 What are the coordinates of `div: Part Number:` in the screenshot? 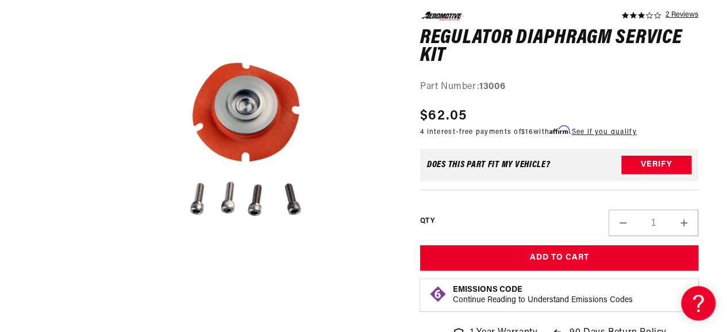 It's located at (560, 87).